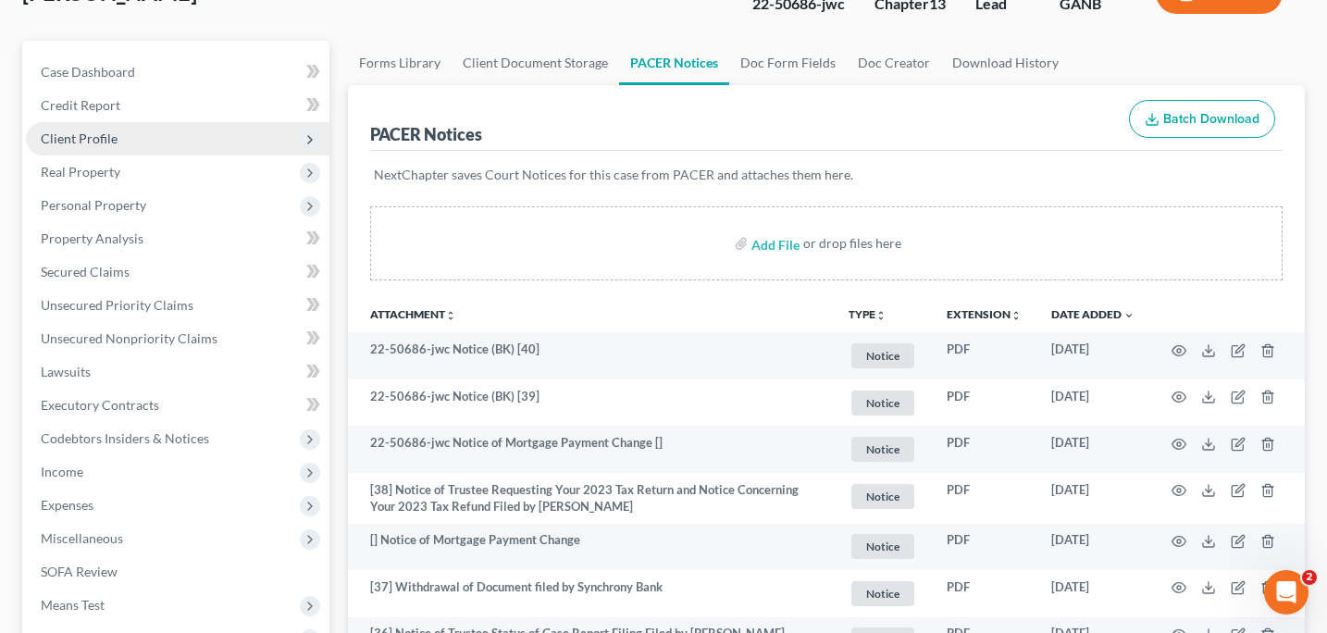 This screenshot has width=1327, height=633. Describe the element at coordinates (125, 438) in the screenshot. I see `span: Codebtors Insiders & Notices` at that location.